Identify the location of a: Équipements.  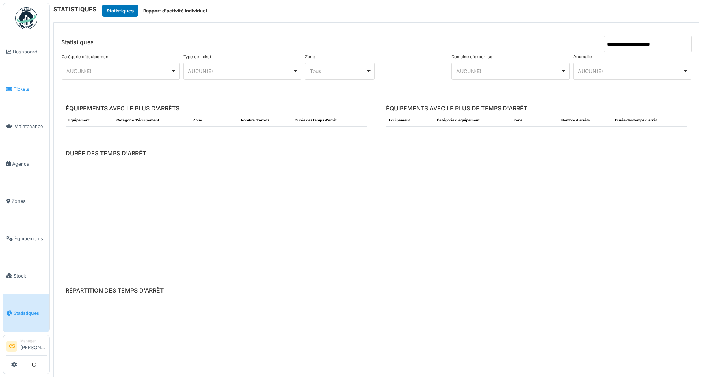
(26, 239).